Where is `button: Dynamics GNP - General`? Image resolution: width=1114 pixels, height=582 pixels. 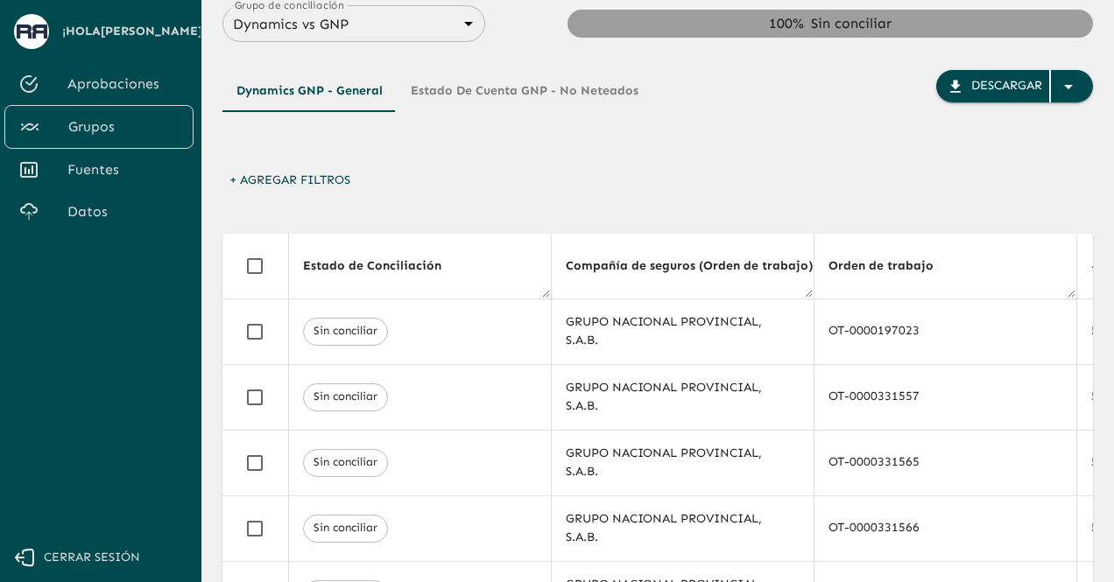
button: Dynamics GNP - General is located at coordinates (309, 91).